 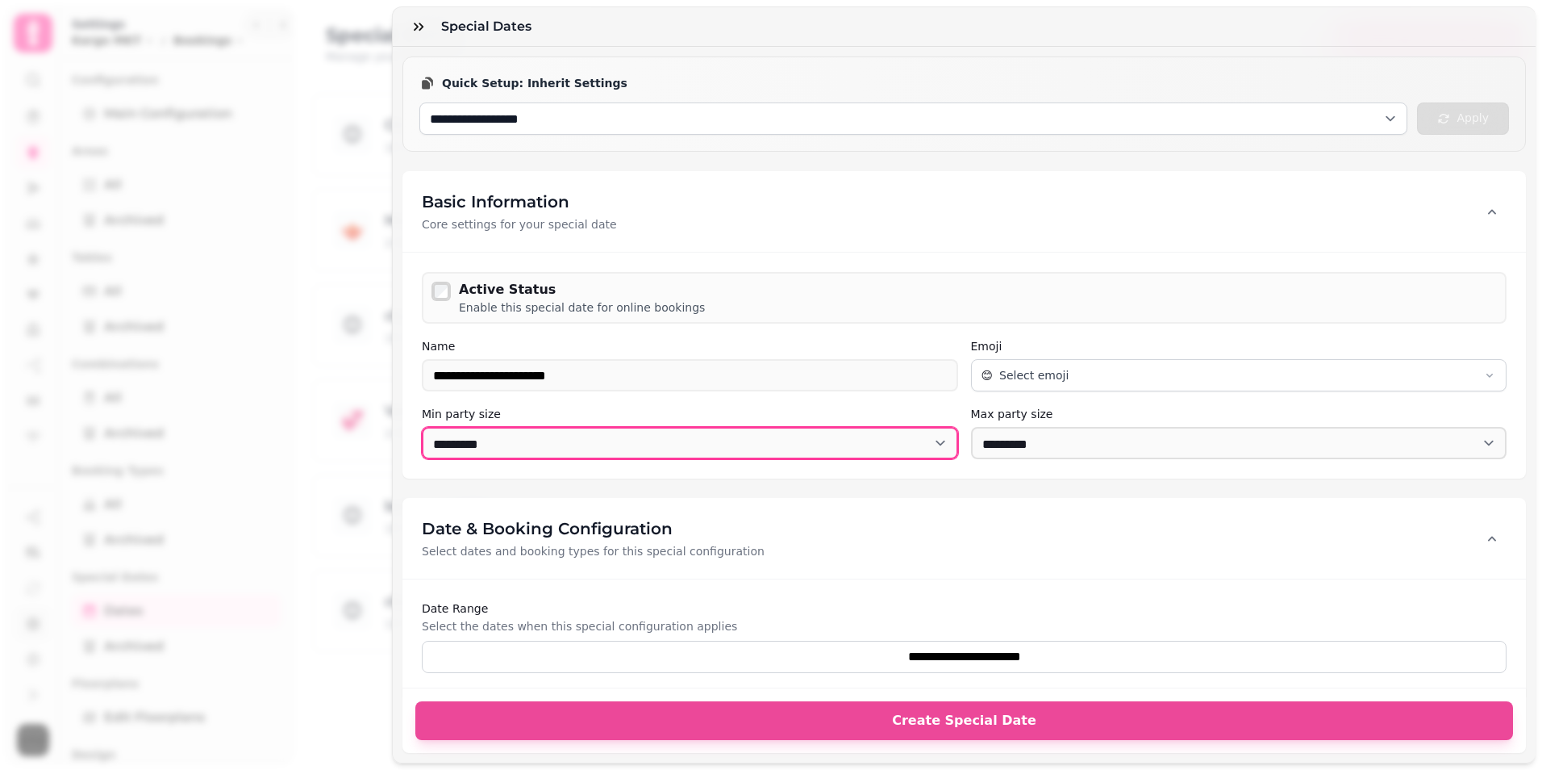 I want to click on label: Name, so click(x=690, y=346).